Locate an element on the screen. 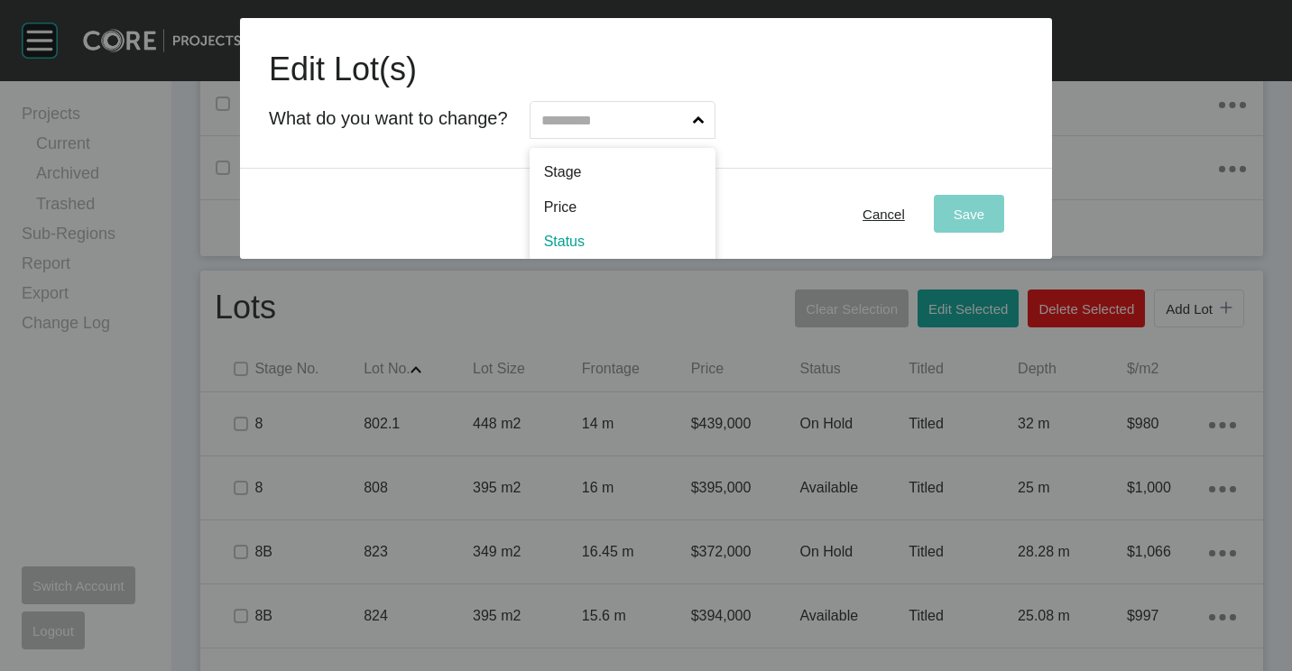 The image size is (1292, 671). button: Save is located at coordinates (969, 214).